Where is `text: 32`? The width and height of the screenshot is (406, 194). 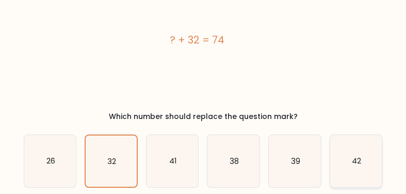 text: 32 is located at coordinates (112, 161).